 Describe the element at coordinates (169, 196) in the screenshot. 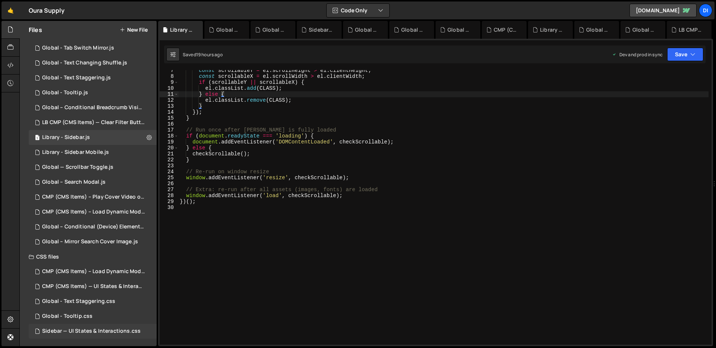

I see `div: 28` at that location.